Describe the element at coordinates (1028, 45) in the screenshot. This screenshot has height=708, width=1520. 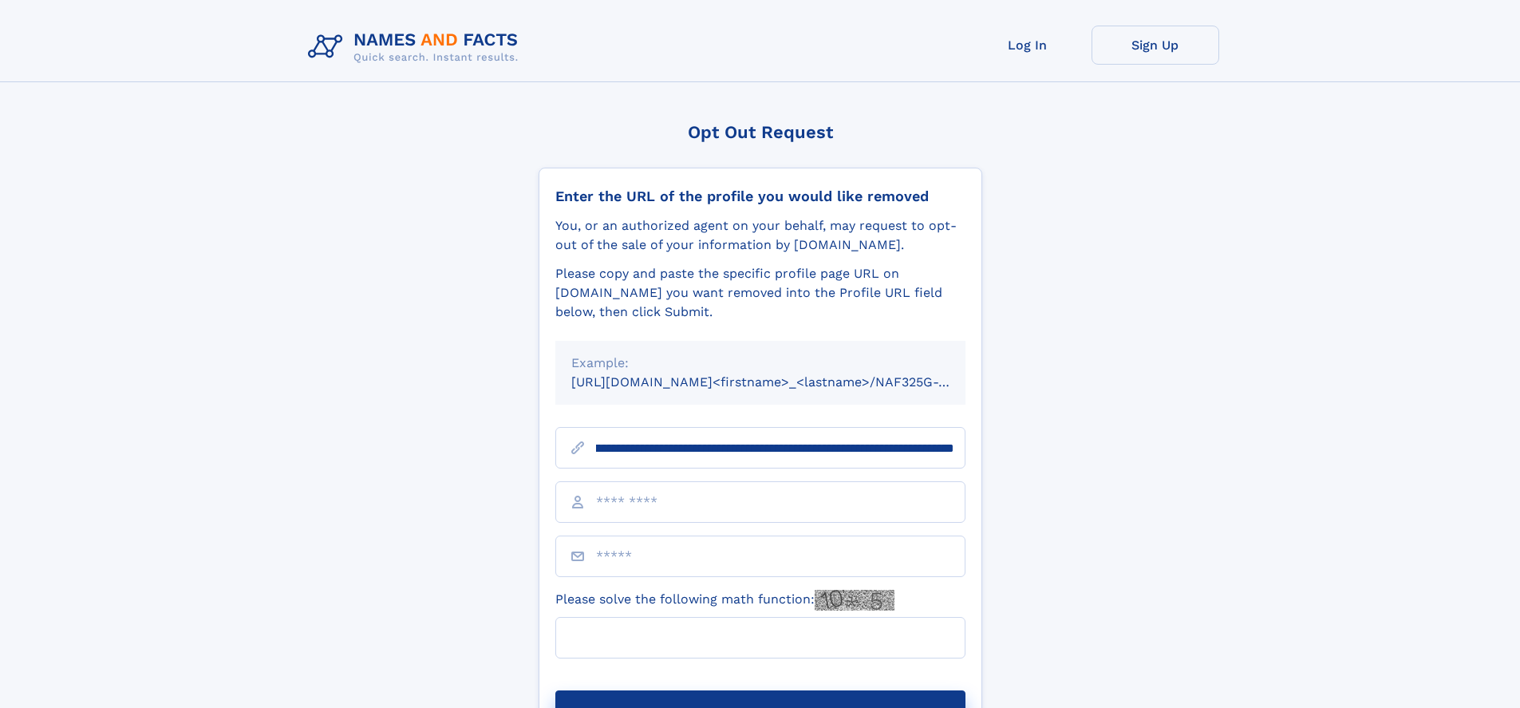
I see `a: Log In` at that location.